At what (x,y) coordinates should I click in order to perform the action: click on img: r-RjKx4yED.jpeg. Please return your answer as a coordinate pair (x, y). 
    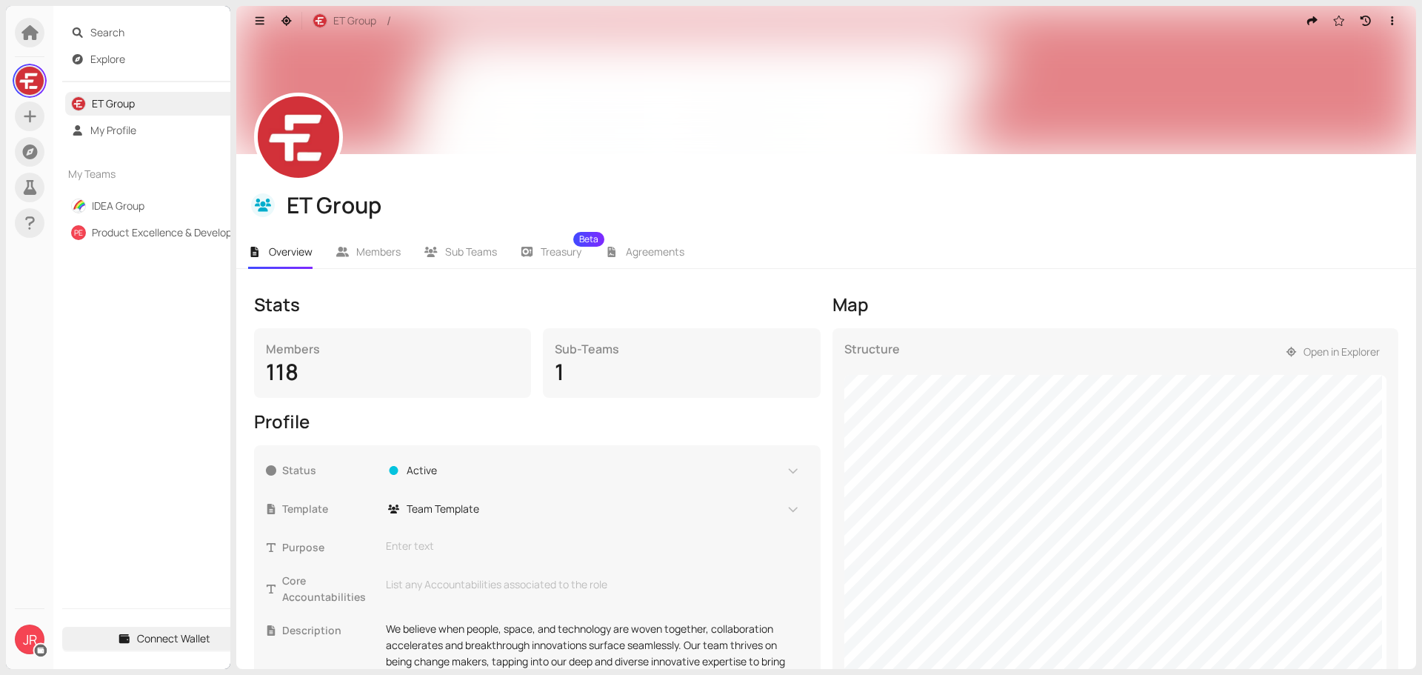
    Looking at the image, I should click on (320, 21).